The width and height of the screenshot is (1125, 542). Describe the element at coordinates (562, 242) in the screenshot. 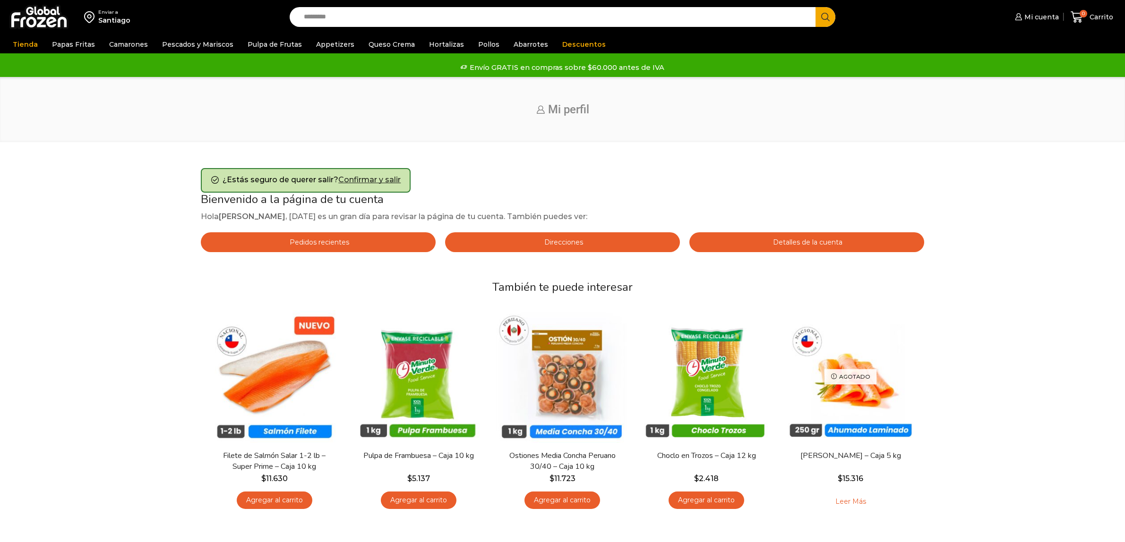

I see `a: Direcciones` at that location.